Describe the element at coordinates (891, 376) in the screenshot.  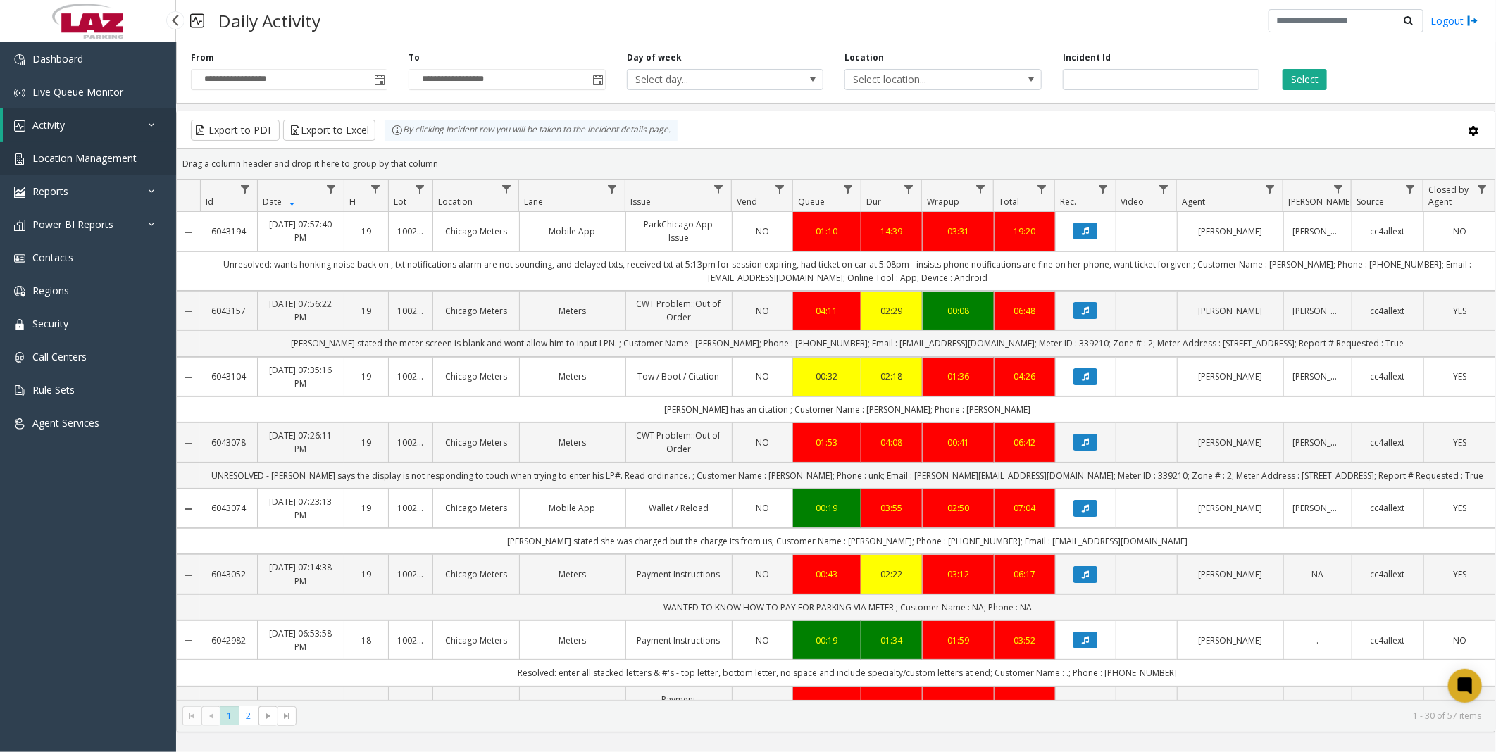
I see `a: 02:18` at that location.